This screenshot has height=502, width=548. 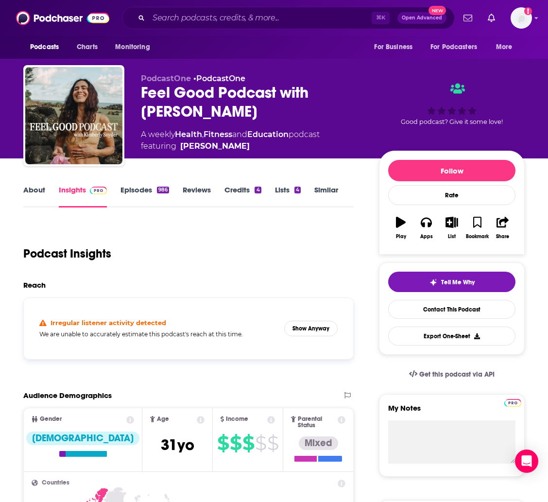 I want to click on div: Rate, so click(x=452, y=195).